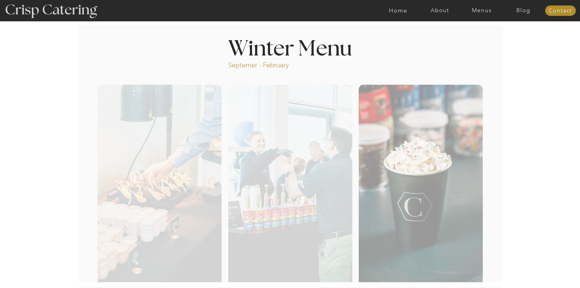 The width and height of the screenshot is (580, 288). I want to click on a: Contact, so click(560, 11).